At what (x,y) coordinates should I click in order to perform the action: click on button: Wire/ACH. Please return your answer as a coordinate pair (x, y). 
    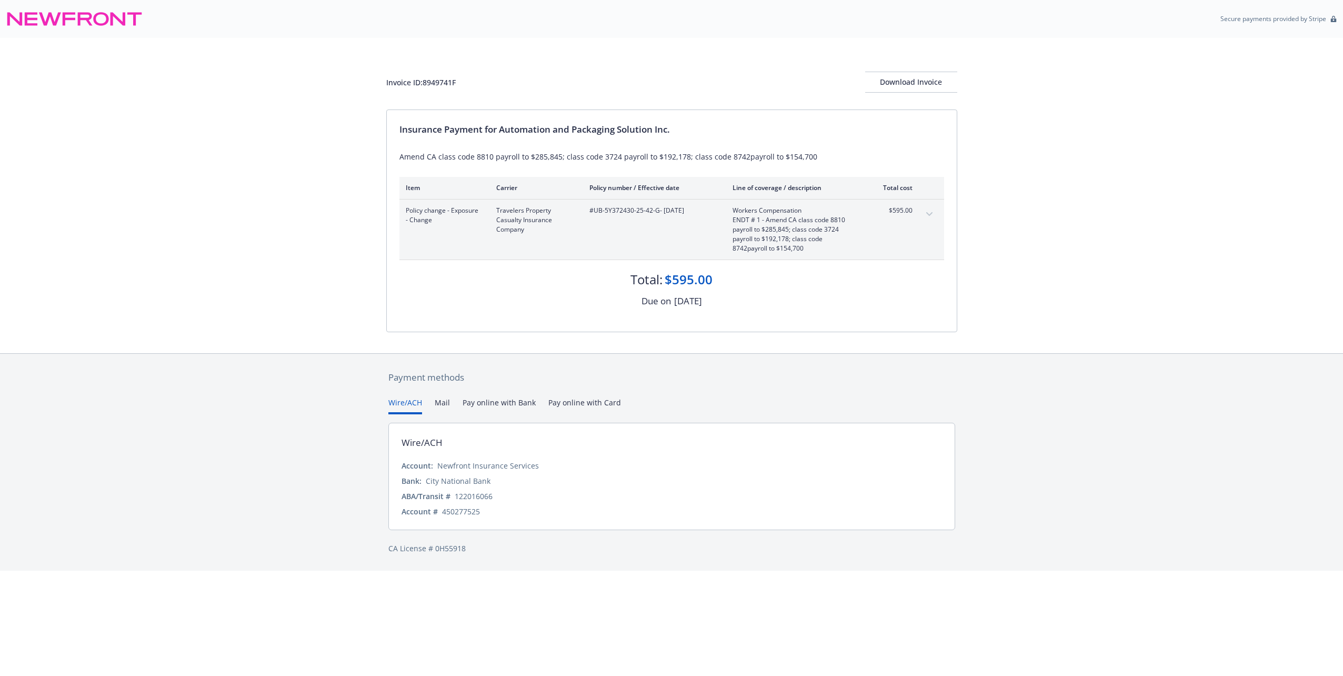
    Looking at the image, I should click on (405, 405).